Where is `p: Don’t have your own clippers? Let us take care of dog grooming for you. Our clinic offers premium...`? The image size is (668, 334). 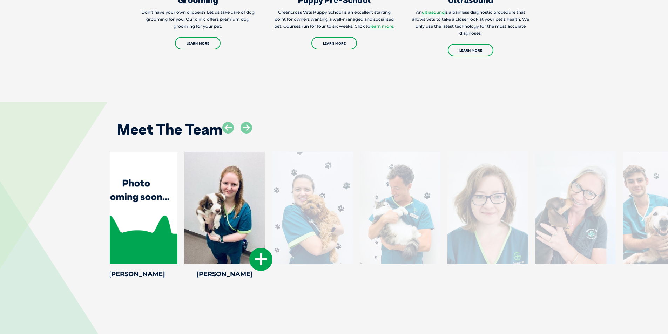 p: Don’t have your own clippers? Let us take care of dog grooming for you. Our clinic offers premium... is located at coordinates (198, 19).